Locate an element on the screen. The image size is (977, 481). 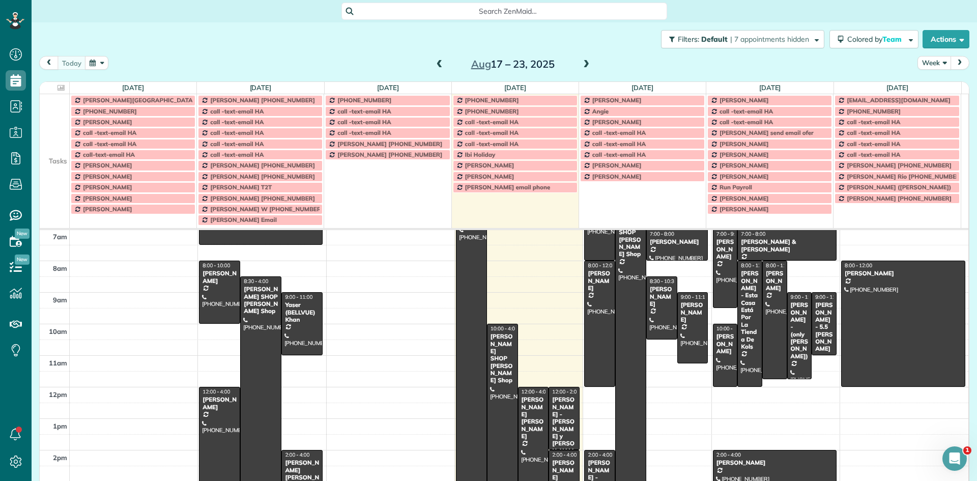
span: Filters: is located at coordinates (689, 39).